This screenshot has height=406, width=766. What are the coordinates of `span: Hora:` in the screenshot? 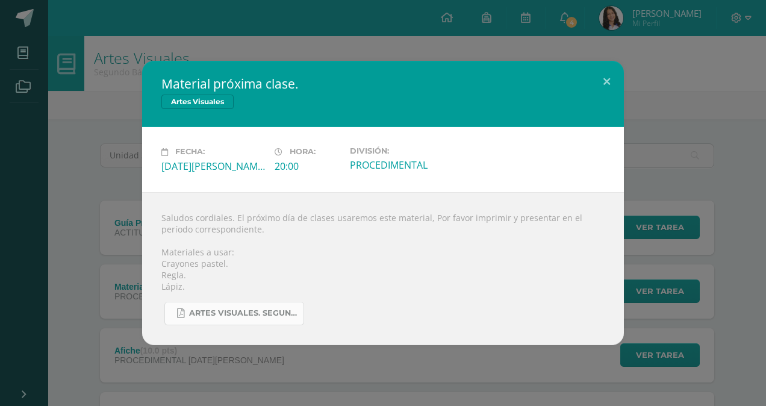 It's located at (302, 152).